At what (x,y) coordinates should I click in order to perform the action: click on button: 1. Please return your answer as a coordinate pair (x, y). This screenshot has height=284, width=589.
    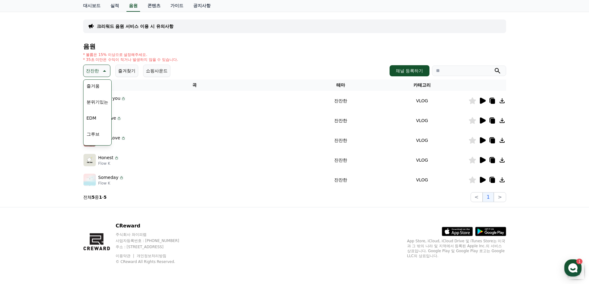
    Looking at the image, I should click on (489, 197).